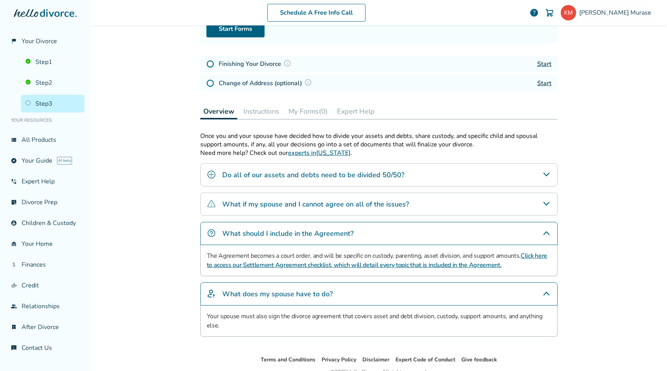 The image size is (667, 371). I want to click on h4: What if my spouse and I cannot agree on all of the issues?, so click(316, 204).